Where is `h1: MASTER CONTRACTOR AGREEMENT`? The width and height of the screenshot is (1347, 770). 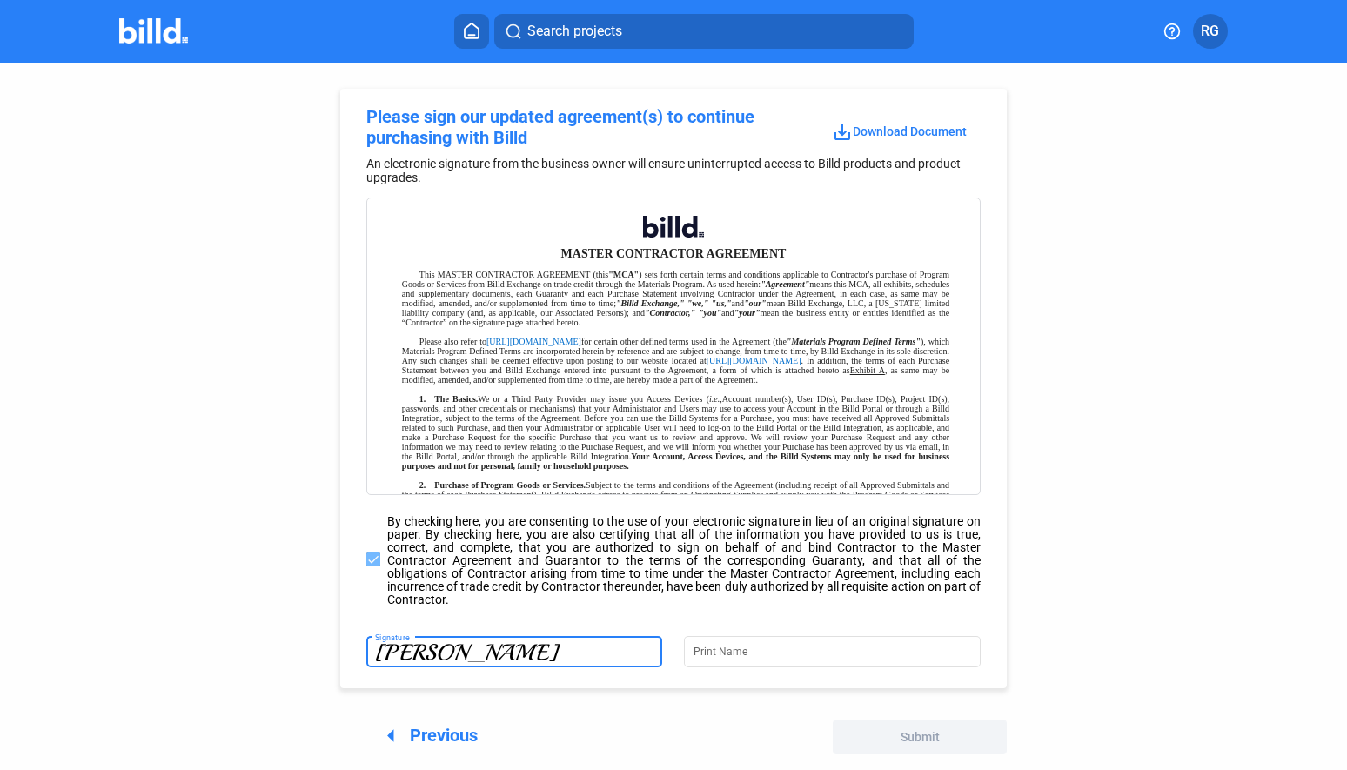
h1: MASTER CONTRACTOR AGREEMENT is located at coordinates (674, 254).